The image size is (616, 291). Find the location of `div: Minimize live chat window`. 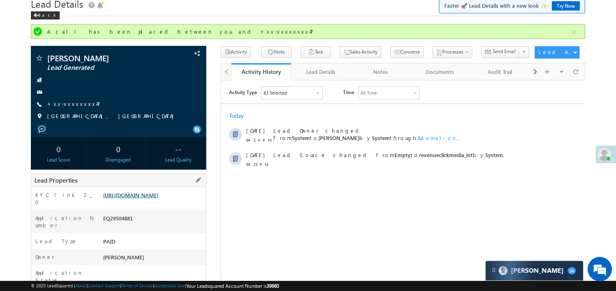

div: Minimize live chat window is located at coordinates (143, 14).